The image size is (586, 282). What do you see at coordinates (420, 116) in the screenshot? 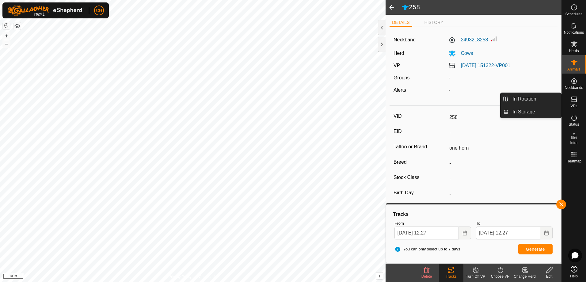
I see `label: VID` at bounding box center [420, 116].